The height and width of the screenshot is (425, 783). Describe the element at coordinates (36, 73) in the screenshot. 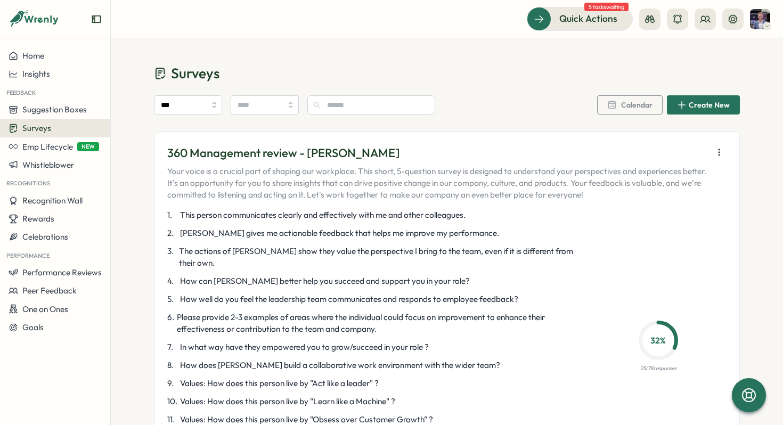

I see `span: Insights` at that location.